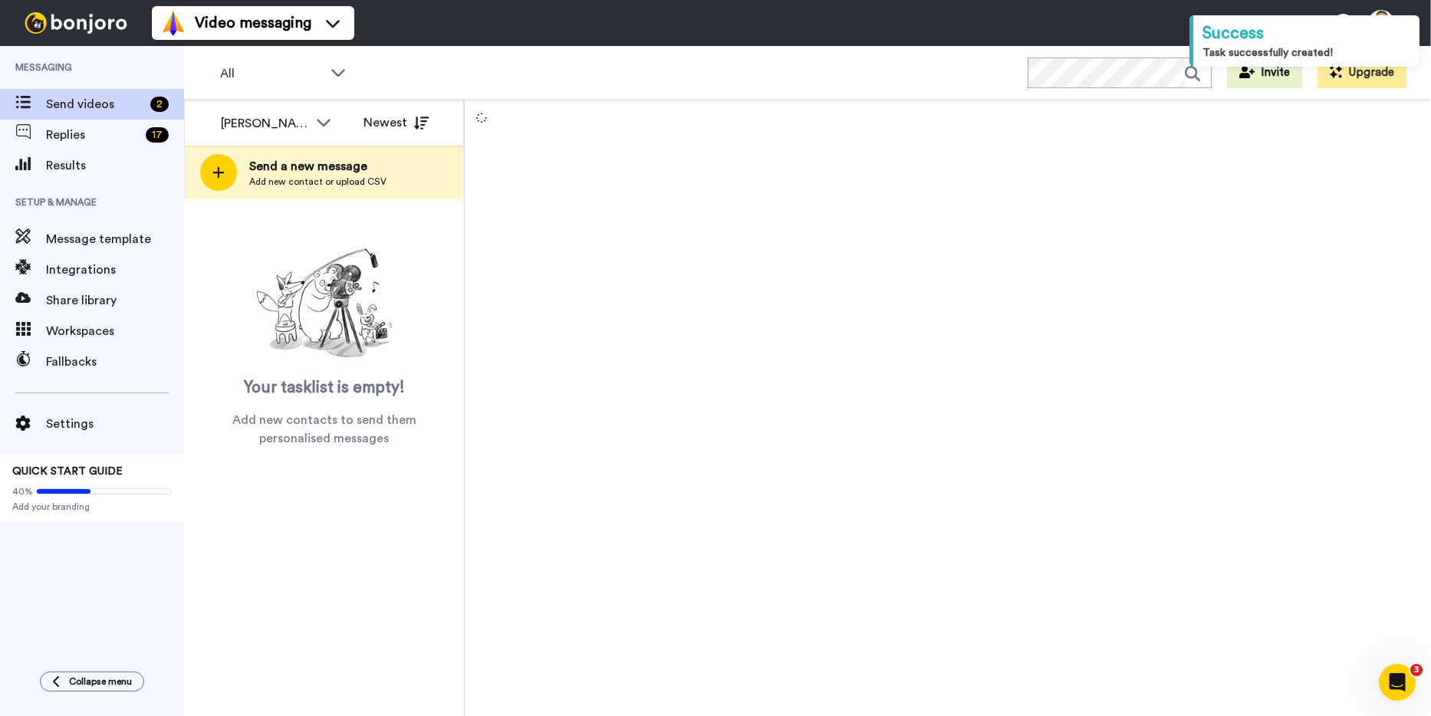 The width and height of the screenshot is (1431, 716). Describe the element at coordinates (1417, 670) in the screenshot. I see `span: 3` at that location.